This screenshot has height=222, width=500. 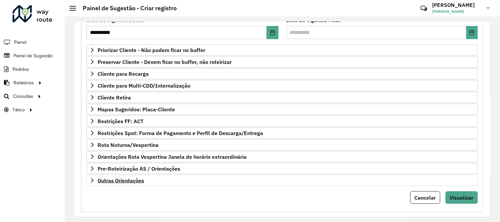 What do you see at coordinates (20, 42) in the screenshot?
I see `span: Painel` at bounding box center [20, 42].